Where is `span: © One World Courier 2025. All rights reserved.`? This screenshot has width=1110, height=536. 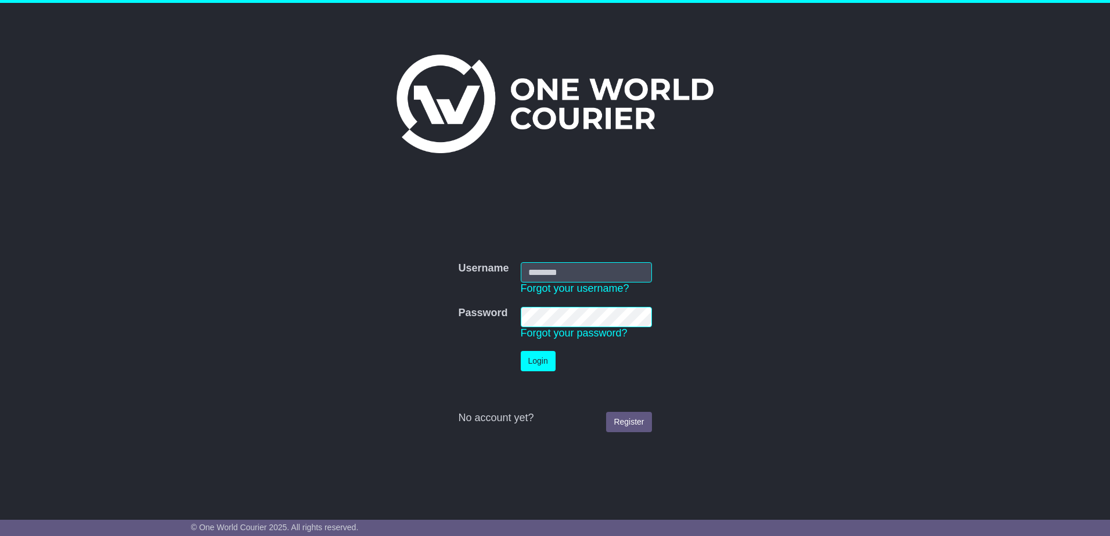
span: © One World Courier 2025. All rights reserved. is located at coordinates (274, 527).